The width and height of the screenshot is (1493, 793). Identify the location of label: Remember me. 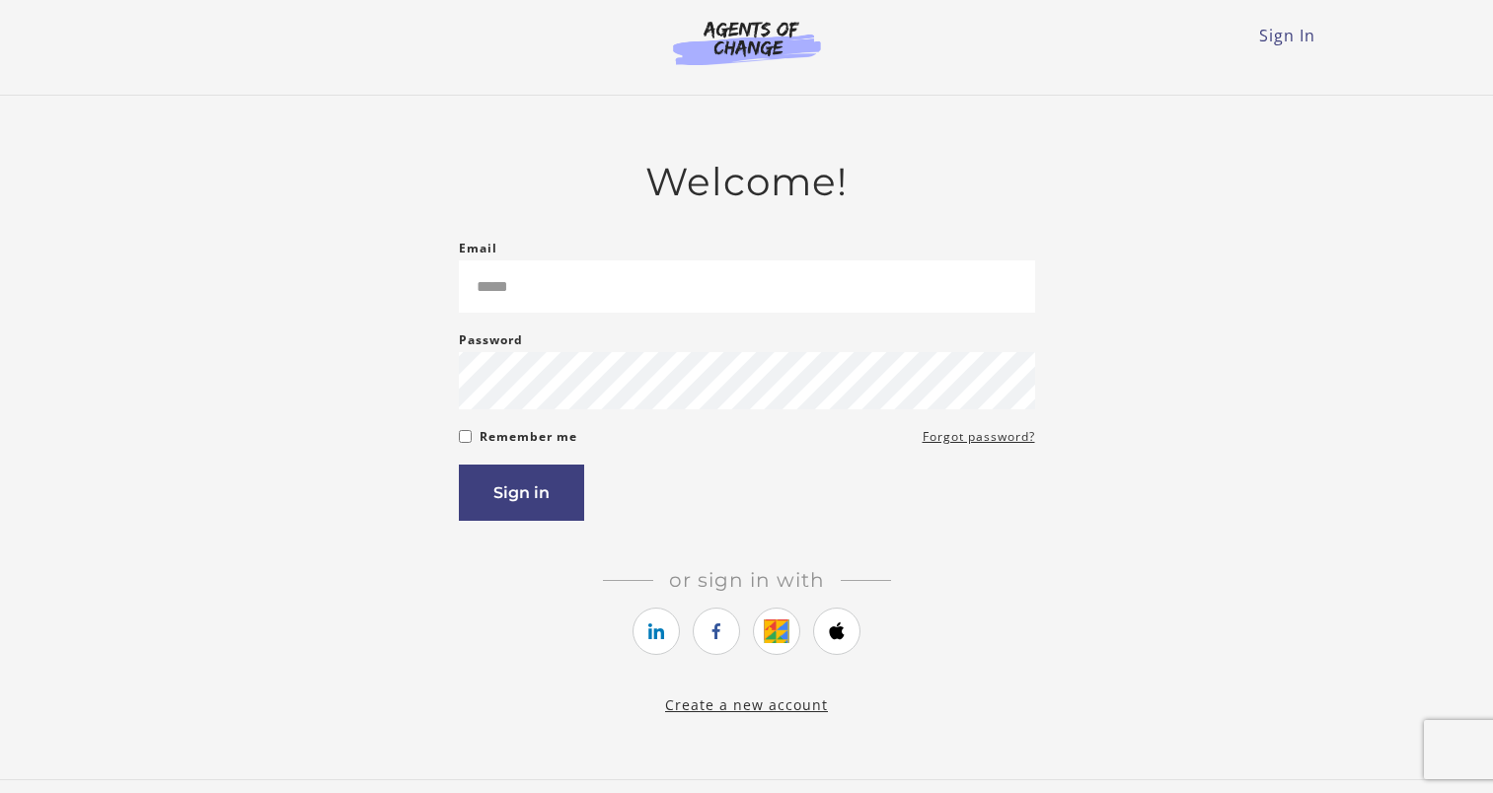
(528, 437).